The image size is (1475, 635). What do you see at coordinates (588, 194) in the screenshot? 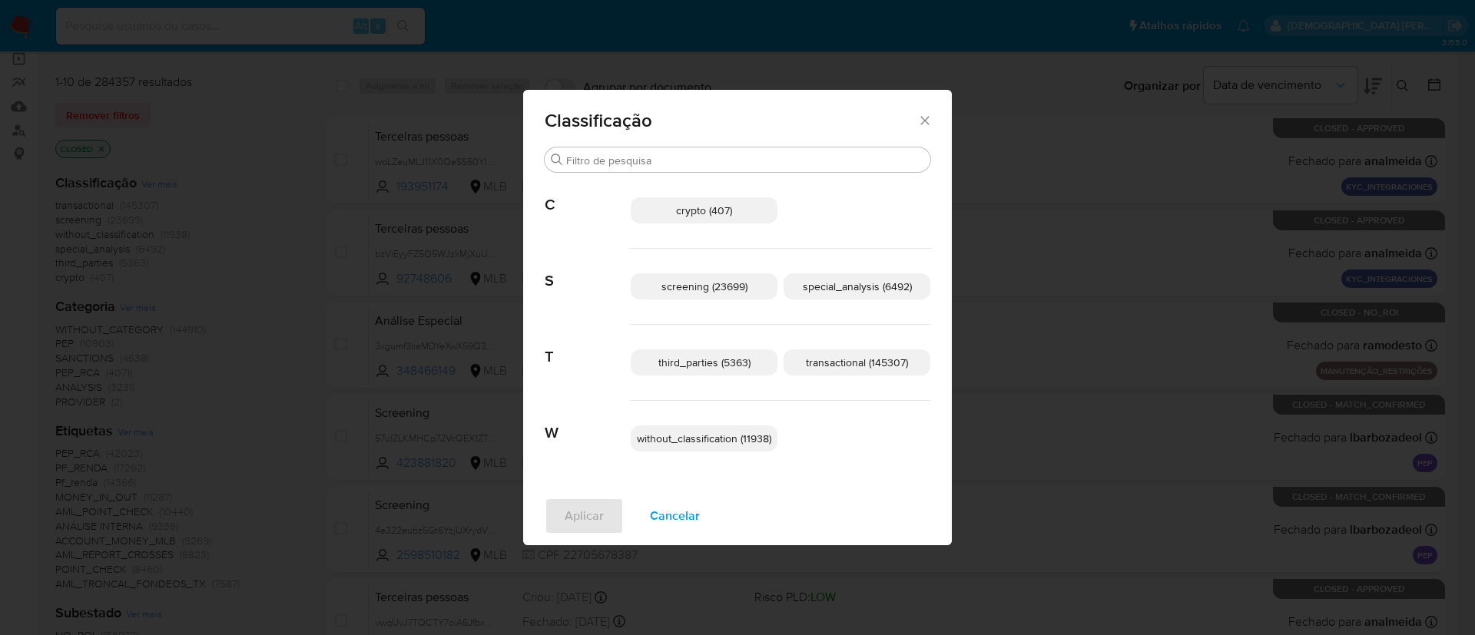
I see `span: C` at bounding box center [588, 194].